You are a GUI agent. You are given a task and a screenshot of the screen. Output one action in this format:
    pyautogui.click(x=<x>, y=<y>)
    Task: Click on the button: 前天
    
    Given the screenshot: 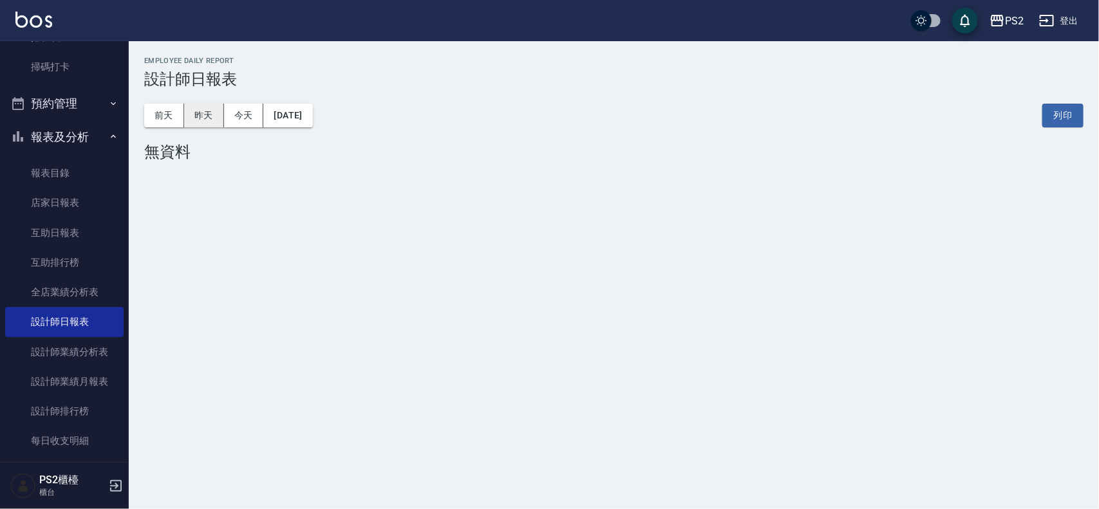 What is the action you would take?
    pyautogui.click(x=164, y=115)
    